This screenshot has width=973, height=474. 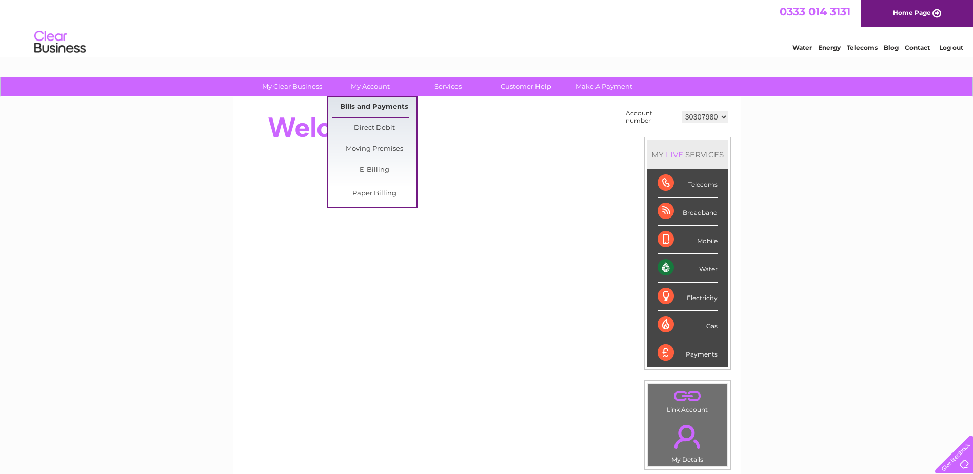 I want to click on div: Gas, so click(x=687, y=325).